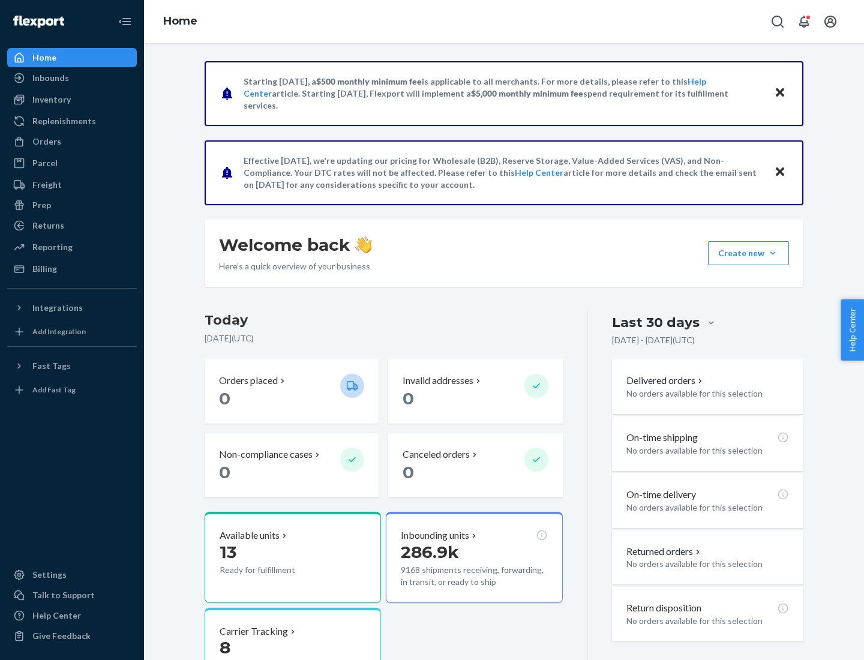 This screenshot has width=864, height=660. What do you see at coordinates (64, 595) in the screenshot?
I see `div: Talk to Support` at bounding box center [64, 595].